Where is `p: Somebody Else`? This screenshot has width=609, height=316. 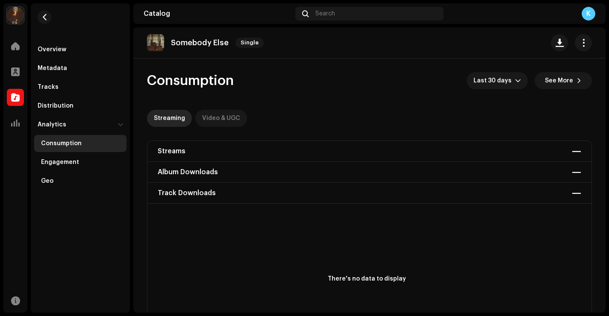
p: Somebody Else is located at coordinates (200, 43).